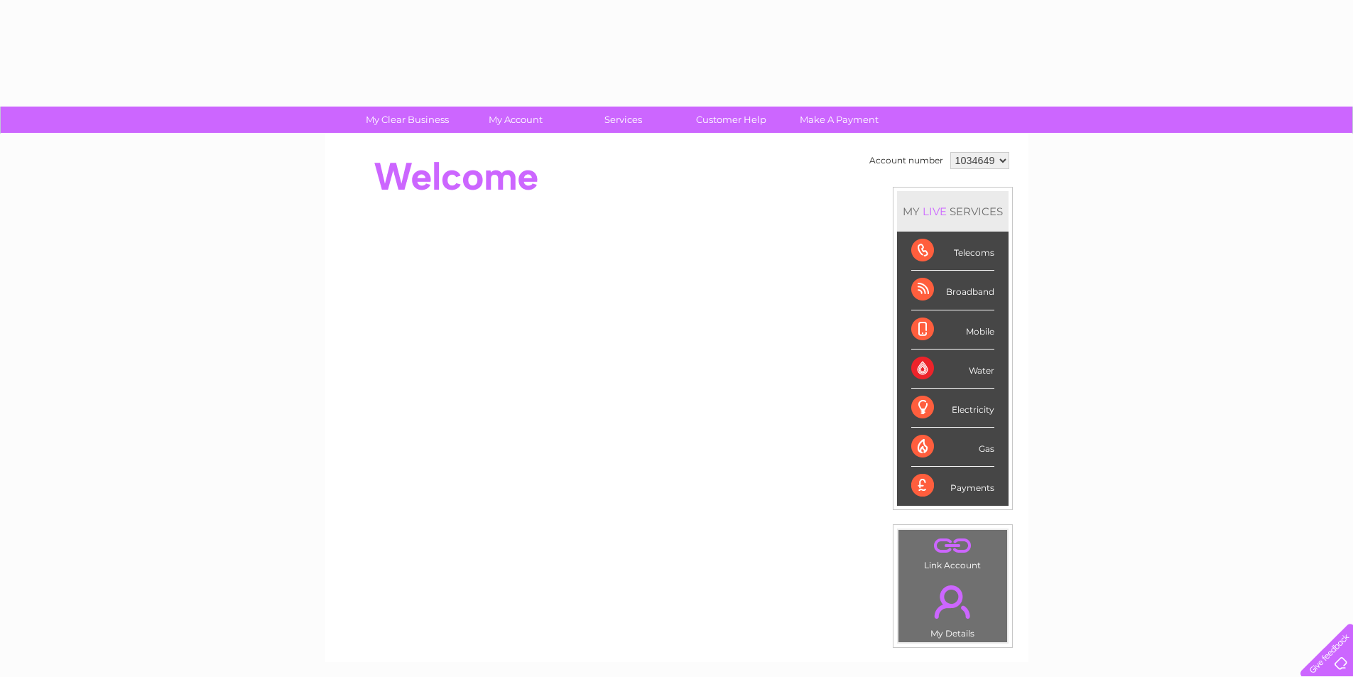 Image resolution: width=1353 pixels, height=677 pixels. Describe the element at coordinates (952, 251) in the screenshot. I see `div: Telecoms` at that location.